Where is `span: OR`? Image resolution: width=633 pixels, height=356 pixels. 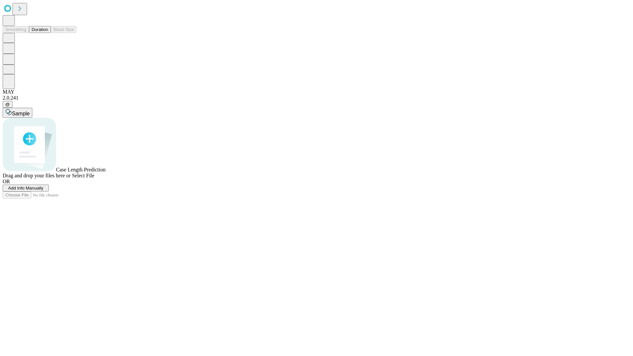 span: OR is located at coordinates (6, 181).